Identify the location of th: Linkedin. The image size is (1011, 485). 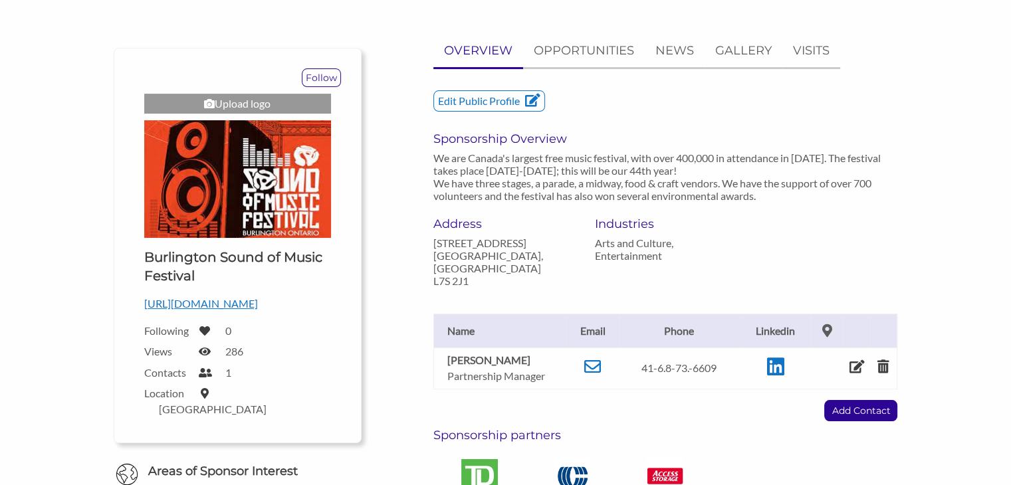
(775, 330).